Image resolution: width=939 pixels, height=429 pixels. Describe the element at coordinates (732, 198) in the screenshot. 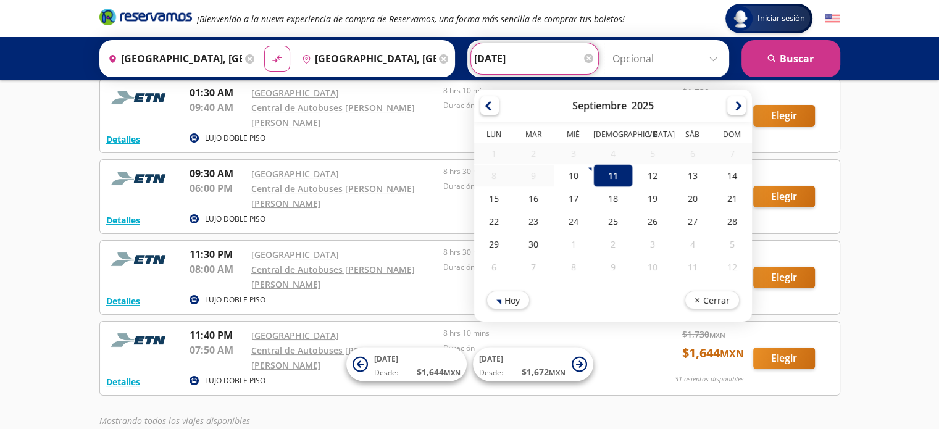

I see `div: 21-Sep-25` at that location.